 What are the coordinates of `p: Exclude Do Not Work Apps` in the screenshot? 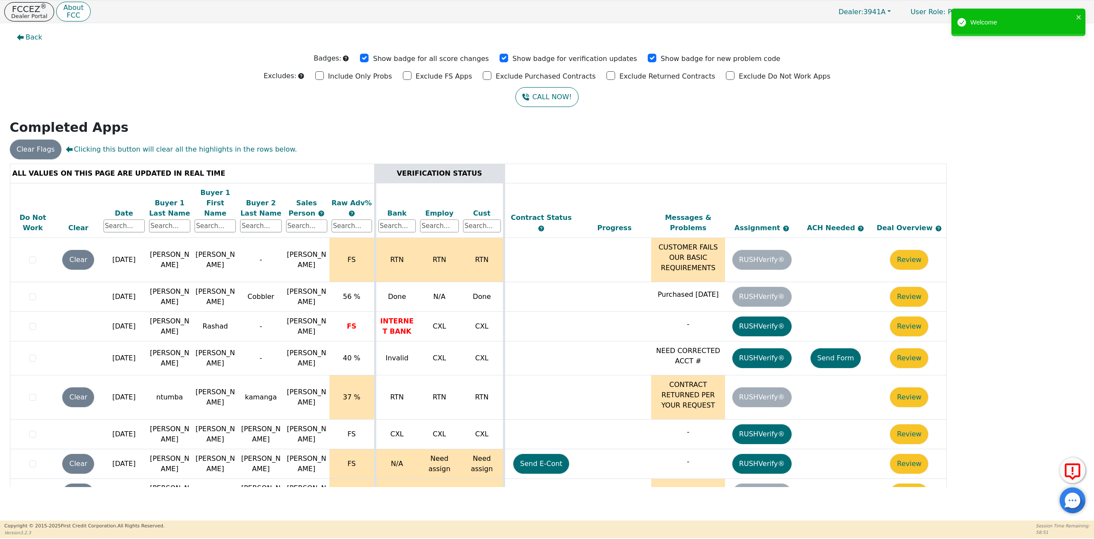 It's located at (784, 76).